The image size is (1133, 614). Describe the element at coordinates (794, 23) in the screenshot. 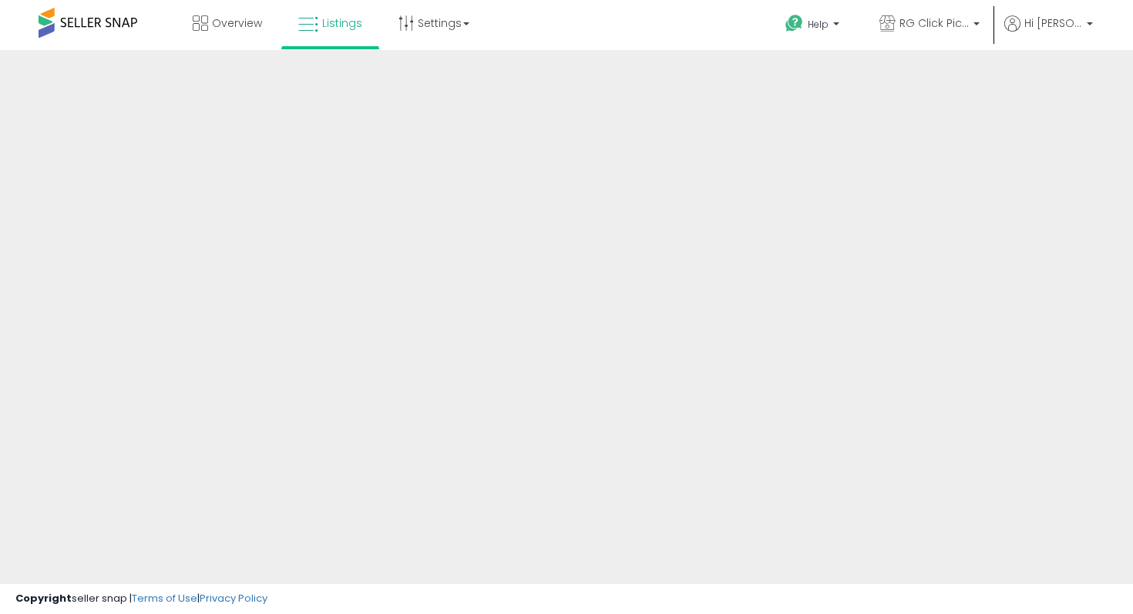

I see `i: Get Help` at that location.